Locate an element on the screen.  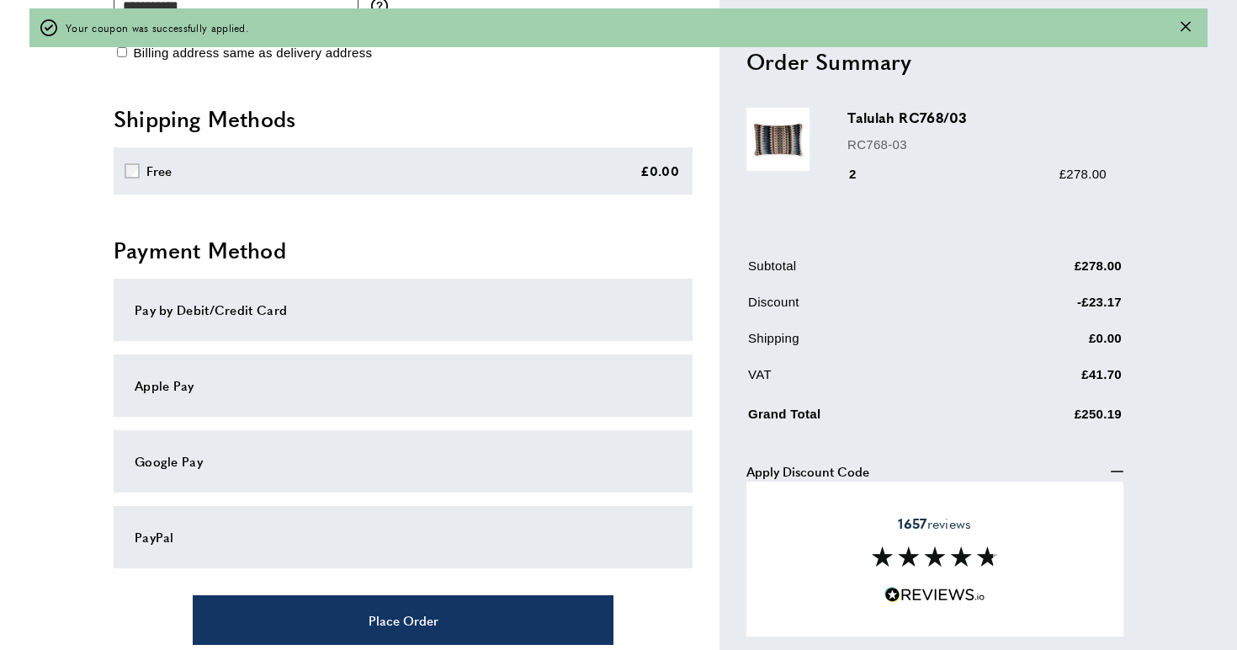
button: Place Order is located at coordinates (403, 619).